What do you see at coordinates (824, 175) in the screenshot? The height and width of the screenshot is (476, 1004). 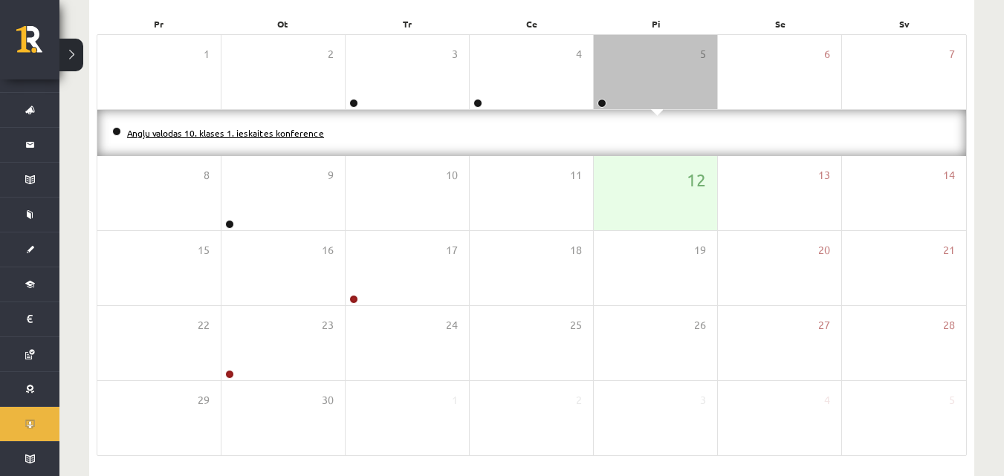 I see `span: 13` at bounding box center [824, 175].